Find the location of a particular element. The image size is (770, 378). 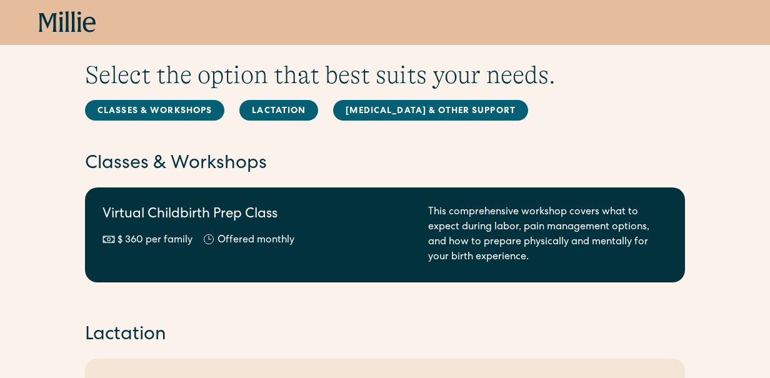

h2: Classes & Workshops is located at coordinates (385, 164).